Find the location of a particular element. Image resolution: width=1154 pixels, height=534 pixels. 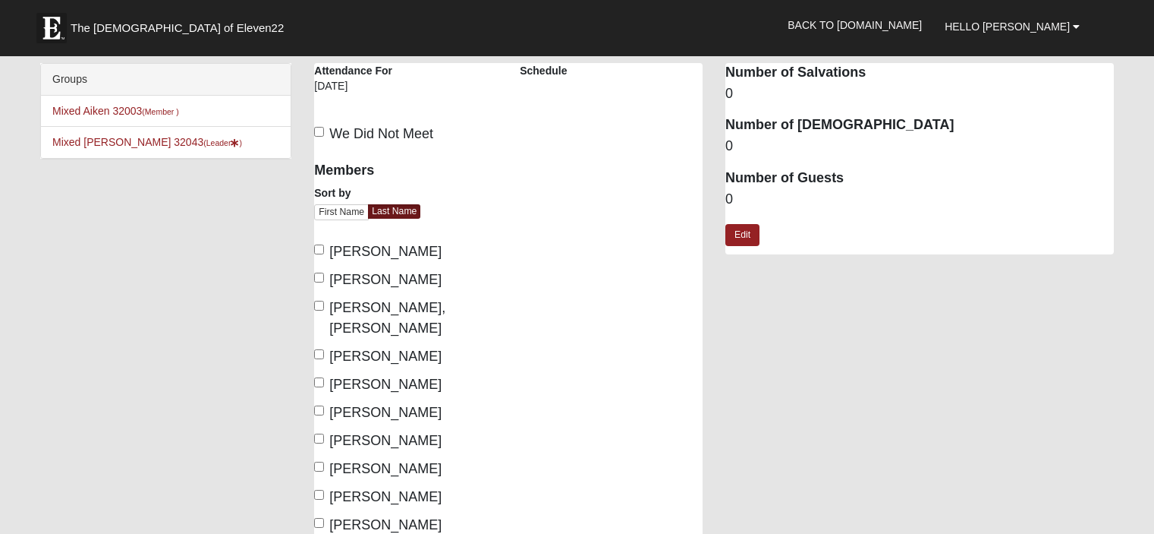

div: Groups is located at coordinates (165, 80).